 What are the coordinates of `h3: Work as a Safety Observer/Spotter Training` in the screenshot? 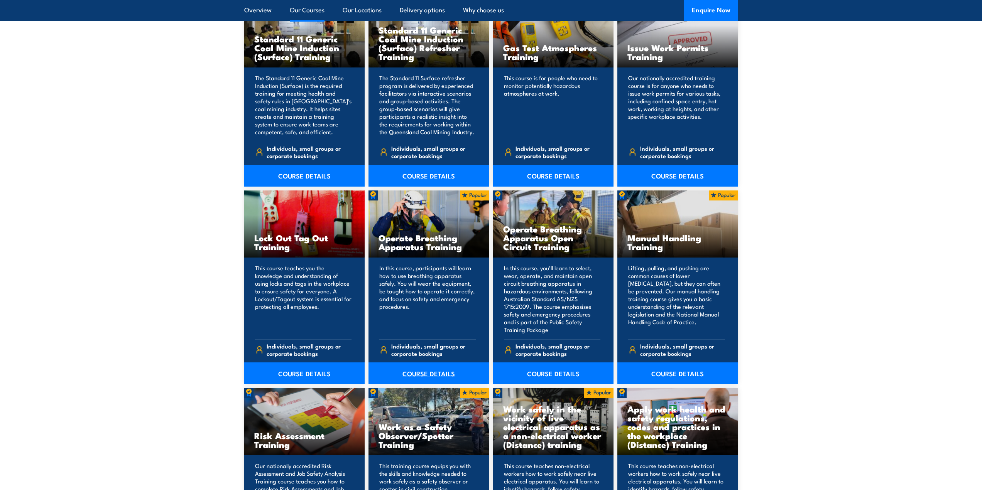 It's located at (429, 436).